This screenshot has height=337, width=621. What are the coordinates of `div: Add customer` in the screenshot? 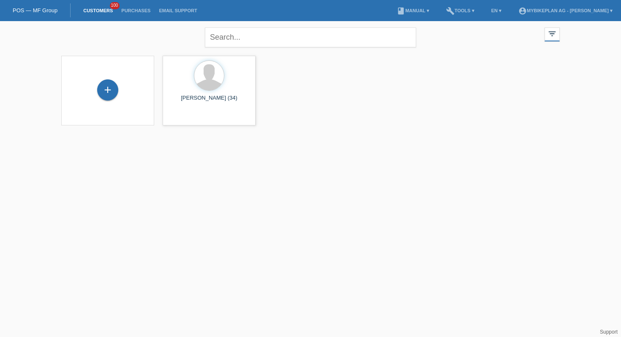 It's located at (108, 90).